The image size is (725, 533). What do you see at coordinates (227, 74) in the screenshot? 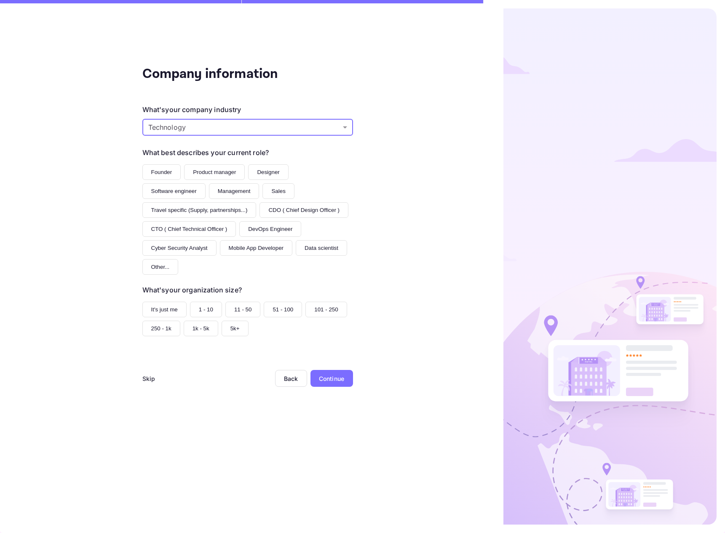
I see `div: Company information` at bounding box center [227, 74].